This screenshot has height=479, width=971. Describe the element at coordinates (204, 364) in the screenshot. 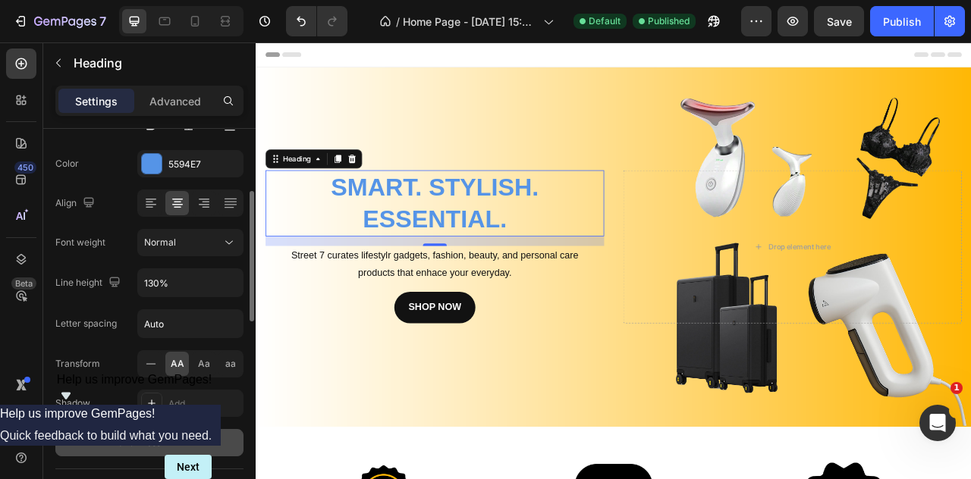

I see `span: Aa` at that location.